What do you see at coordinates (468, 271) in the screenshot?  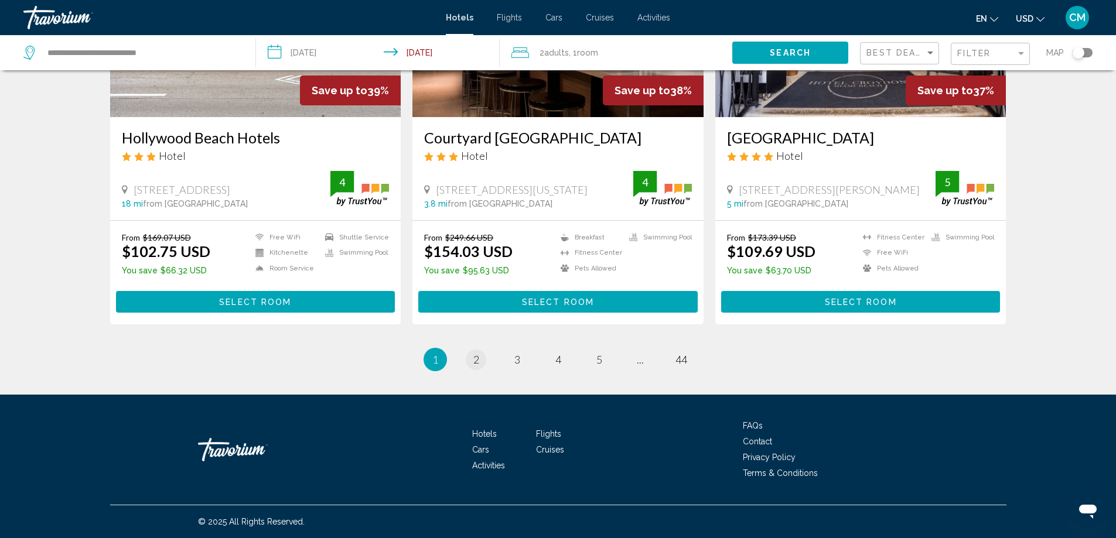 I see `p: $95.63 USD` at bounding box center [468, 271].